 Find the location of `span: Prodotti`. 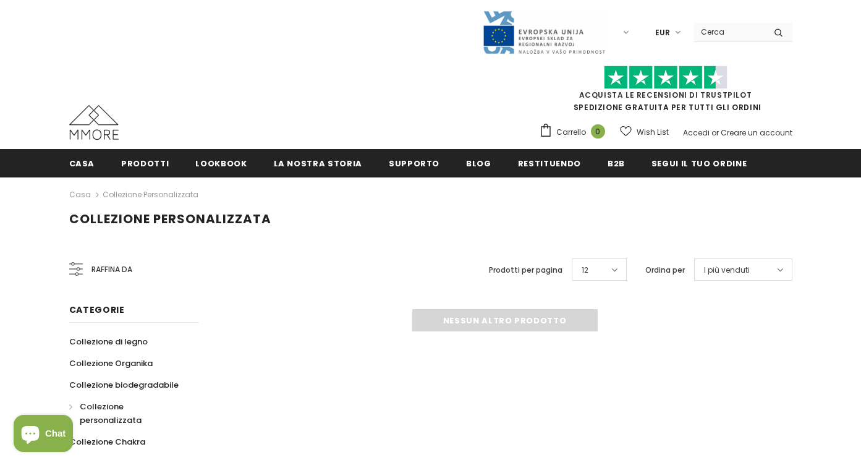

span: Prodotti is located at coordinates (145, 163).